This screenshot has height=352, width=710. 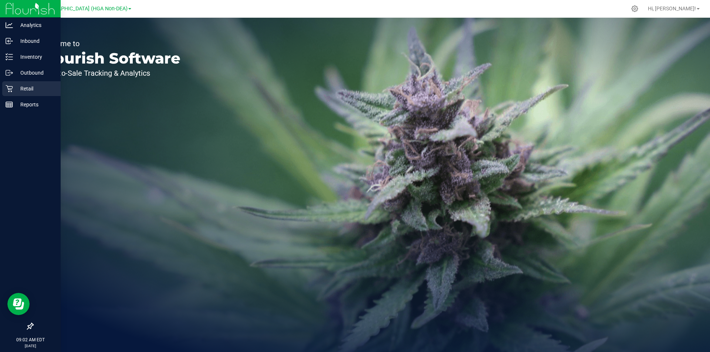 I want to click on p: Analytics, so click(x=35, y=25).